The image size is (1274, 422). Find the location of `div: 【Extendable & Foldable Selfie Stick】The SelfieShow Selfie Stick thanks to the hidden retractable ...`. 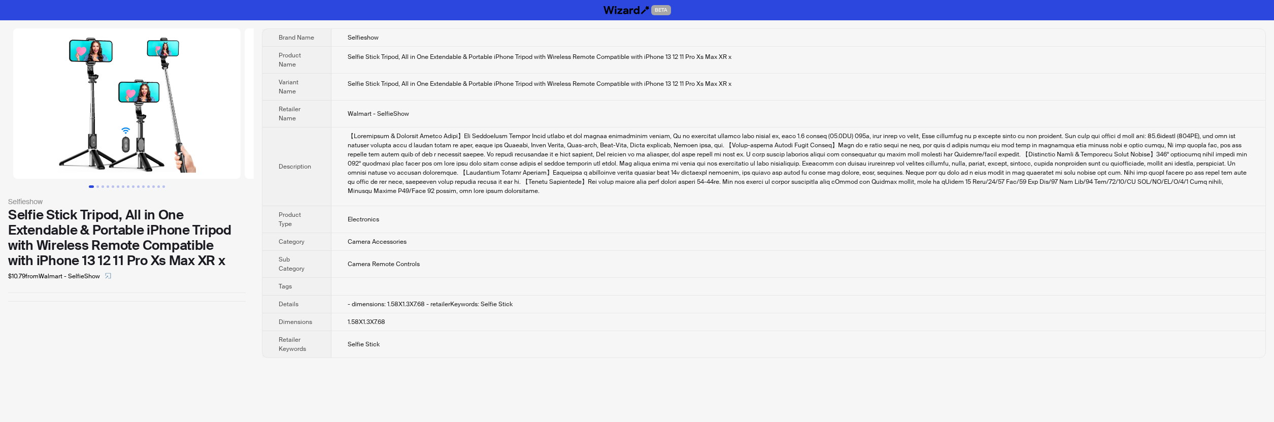

div: 【Extendable & Foldable Selfie Stick】The SelfieShow Selfie Stick thanks to the hidden retractable ... is located at coordinates (799, 163).